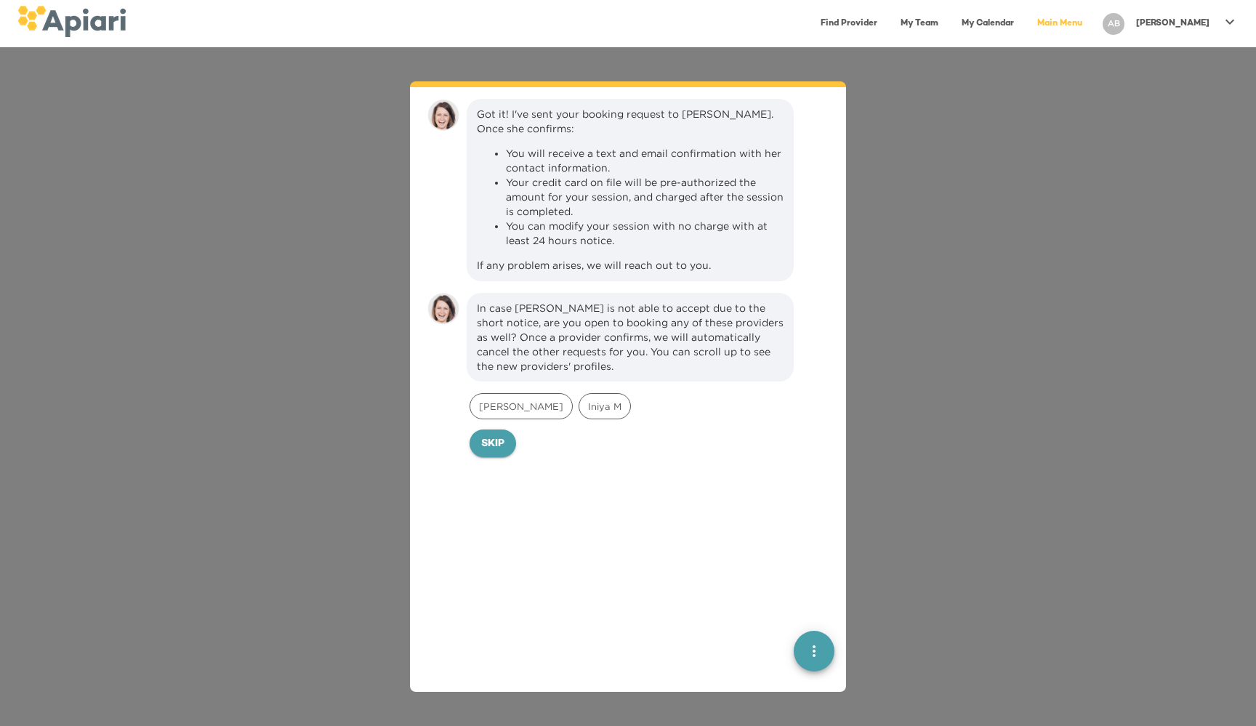 The width and height of the screenshot is (1256, 726). Describe the element at coordinates (988, 23) in the screenshot. I see `a: My Calendar` at that location.